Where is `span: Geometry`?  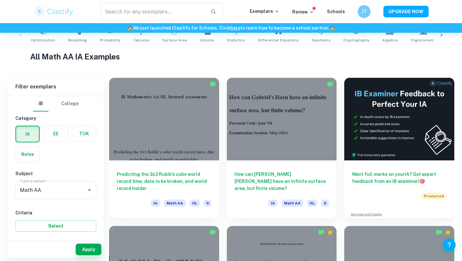 span: Geometry is located at coordinates (321, 40).